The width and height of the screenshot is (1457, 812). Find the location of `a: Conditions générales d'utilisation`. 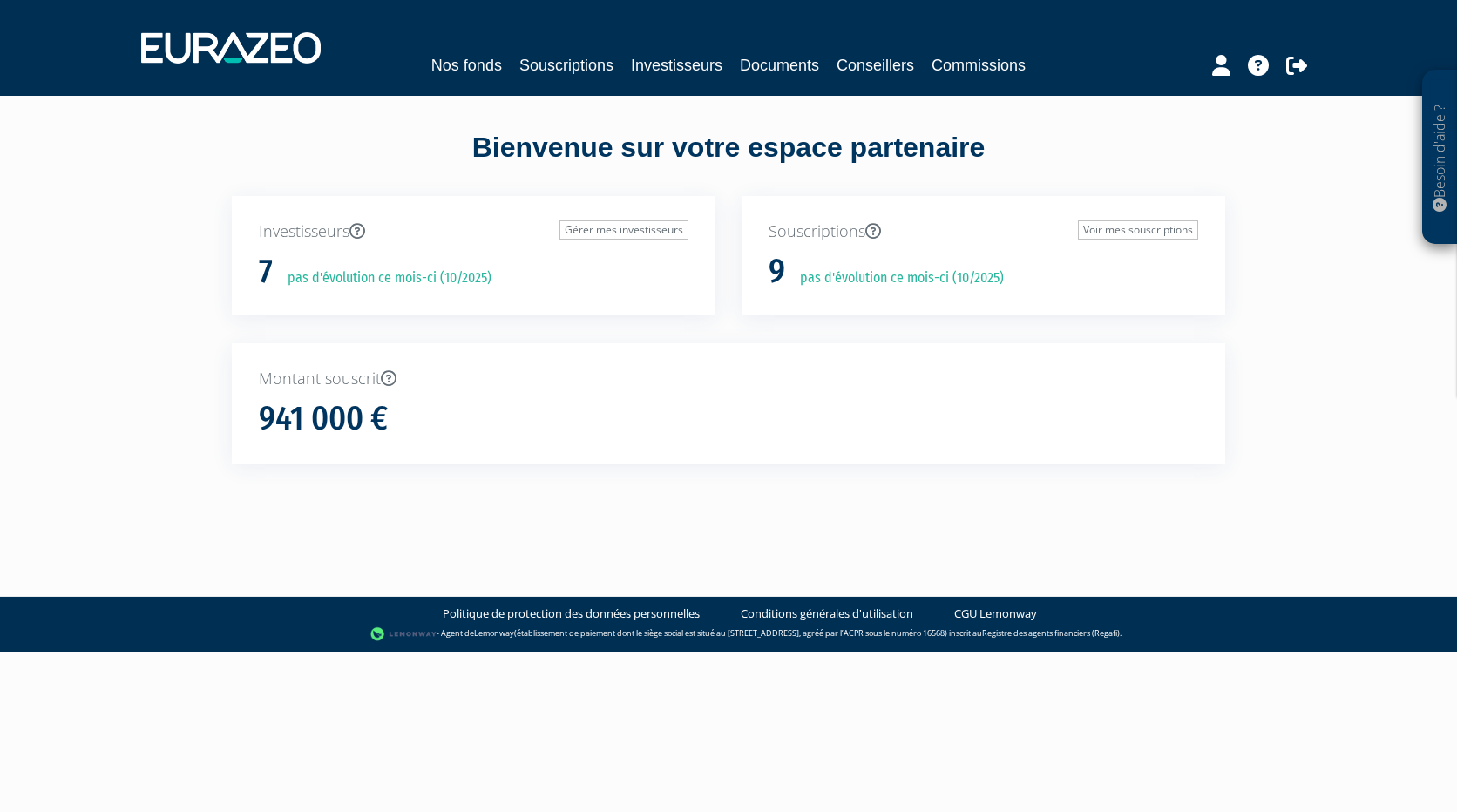

a: Conditions générales d'utilisation is located at coordinates (827, 613).